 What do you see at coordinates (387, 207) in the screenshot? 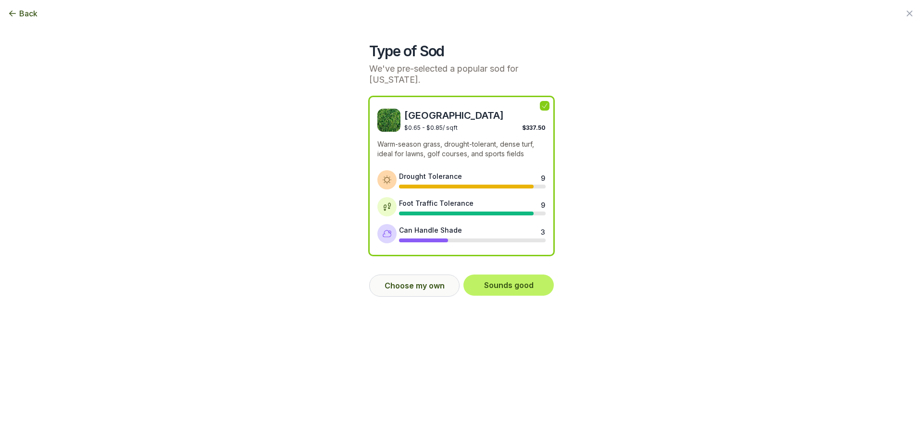
I see `img: Foot traffic tolerance icon` at bounding box center [387, 207].